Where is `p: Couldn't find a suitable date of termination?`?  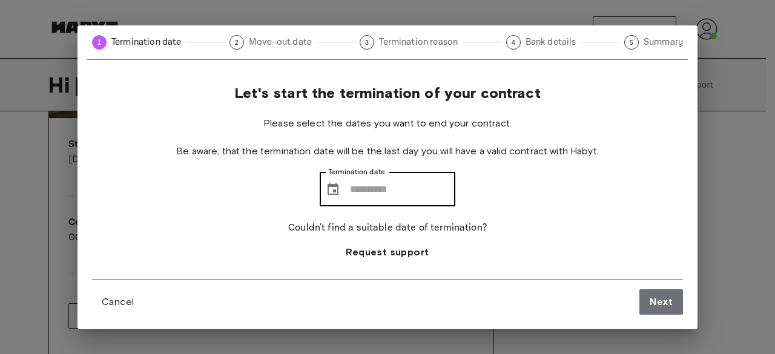
p: Couldn't find a suitable date of termination? is located at coordinates (388, 228).